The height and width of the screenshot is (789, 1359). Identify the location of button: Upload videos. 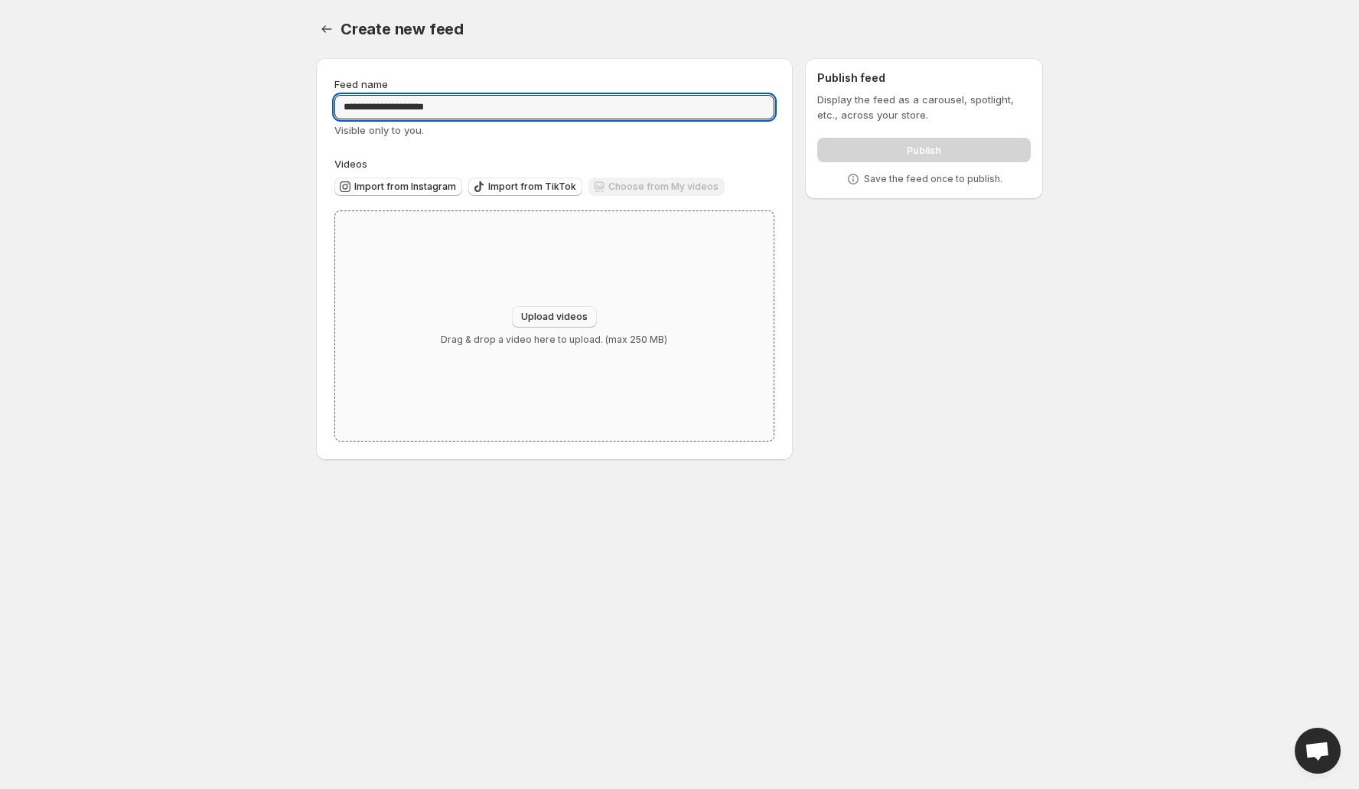
(554, 317).